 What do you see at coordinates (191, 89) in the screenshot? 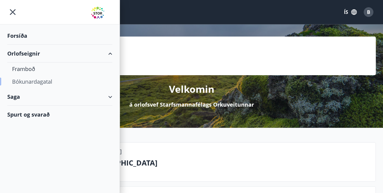
I see `p: Velkomin` at bounding box center [191, 89].